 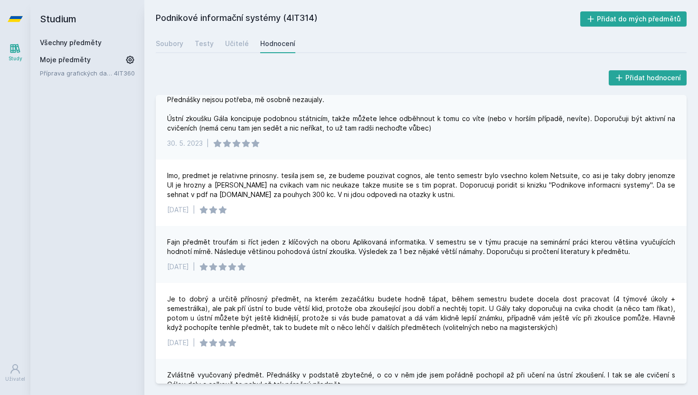 What do you see at coordinates (278, 44) in the screenshot?
I see `a: Hodnocení` at bounding box center [278, 44].